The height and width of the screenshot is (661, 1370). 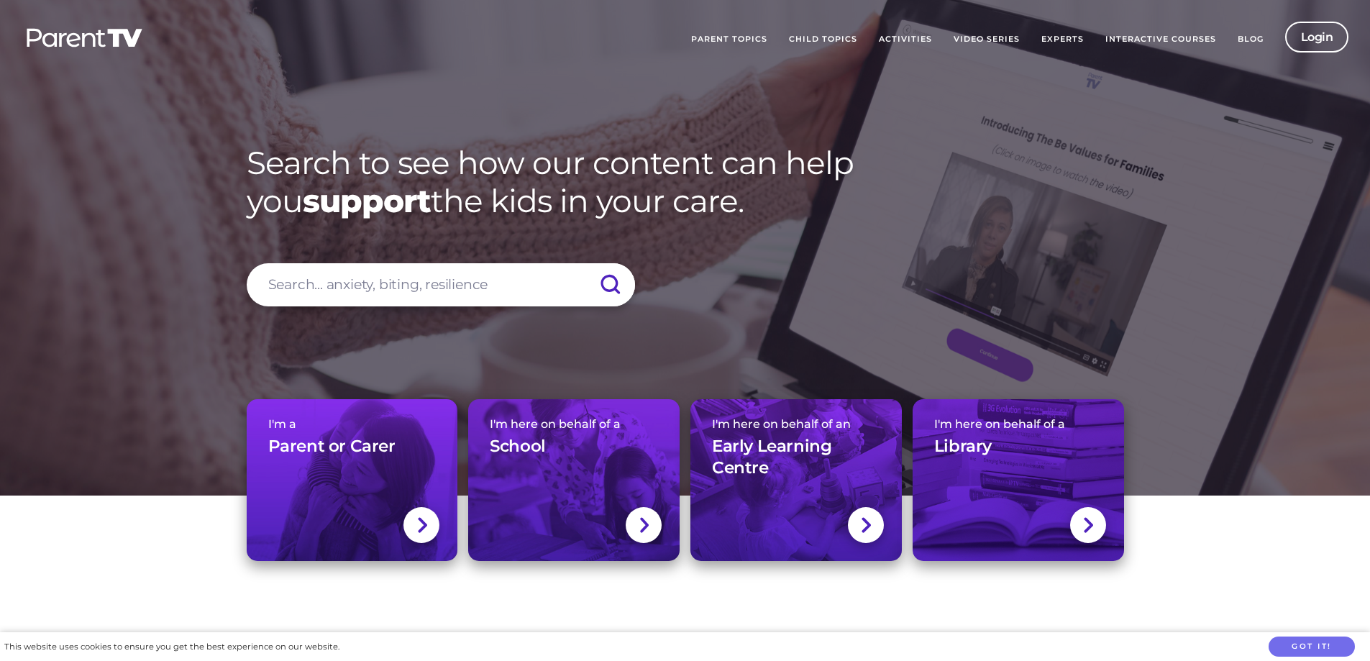 I want to click on img: parenttv-logo-white.4c85aaf.svg, so click(x=84, y=37).